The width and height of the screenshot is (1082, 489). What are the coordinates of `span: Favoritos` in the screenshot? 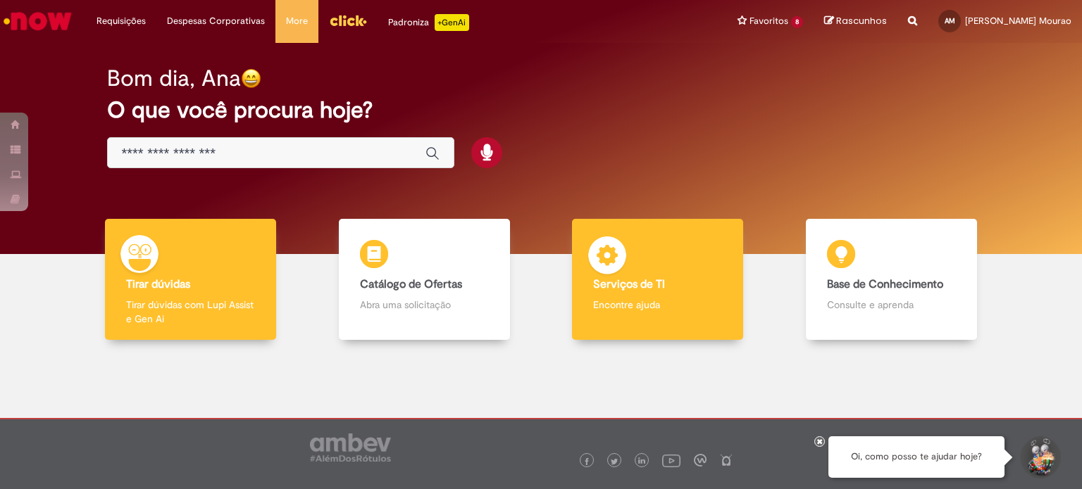 It's located at (768, 21).